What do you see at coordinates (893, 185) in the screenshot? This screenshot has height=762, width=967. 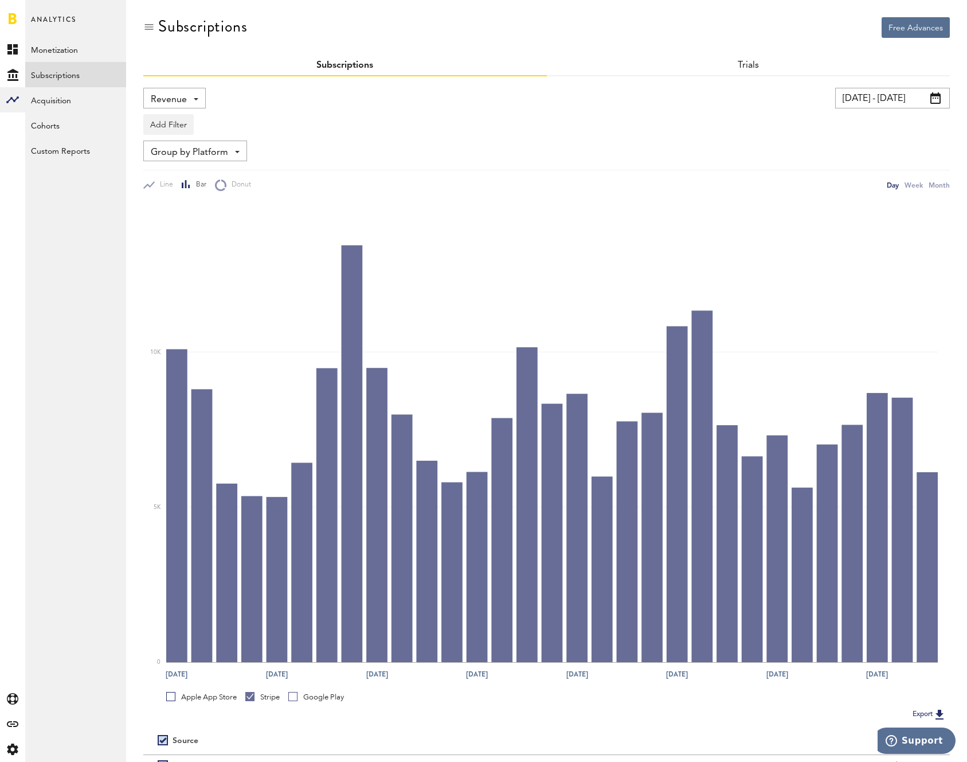 I see `div: Day` at bounding box center [893, 185].